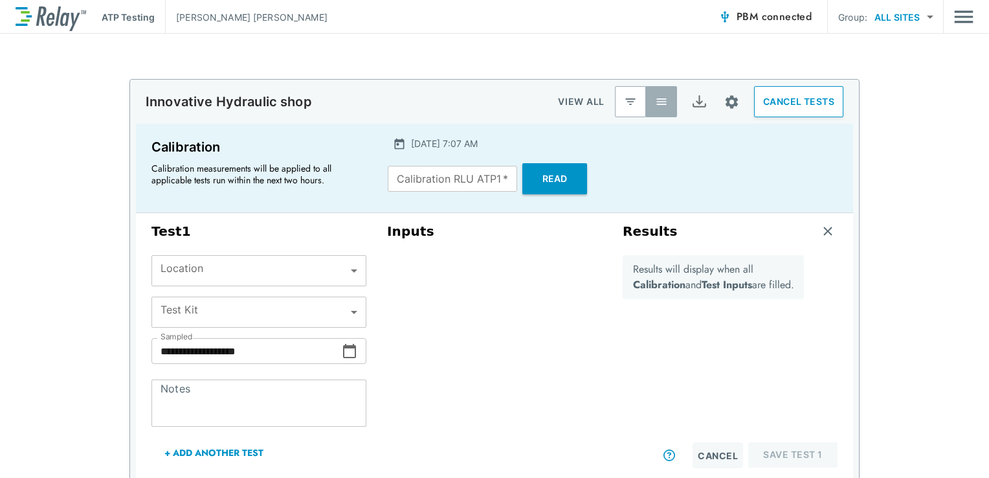 Image resolution: width=989 pixels, height=478 pixels. Describe the element at coordinates (828, 231) in the screenshot. I see `img: Remove` at that location.